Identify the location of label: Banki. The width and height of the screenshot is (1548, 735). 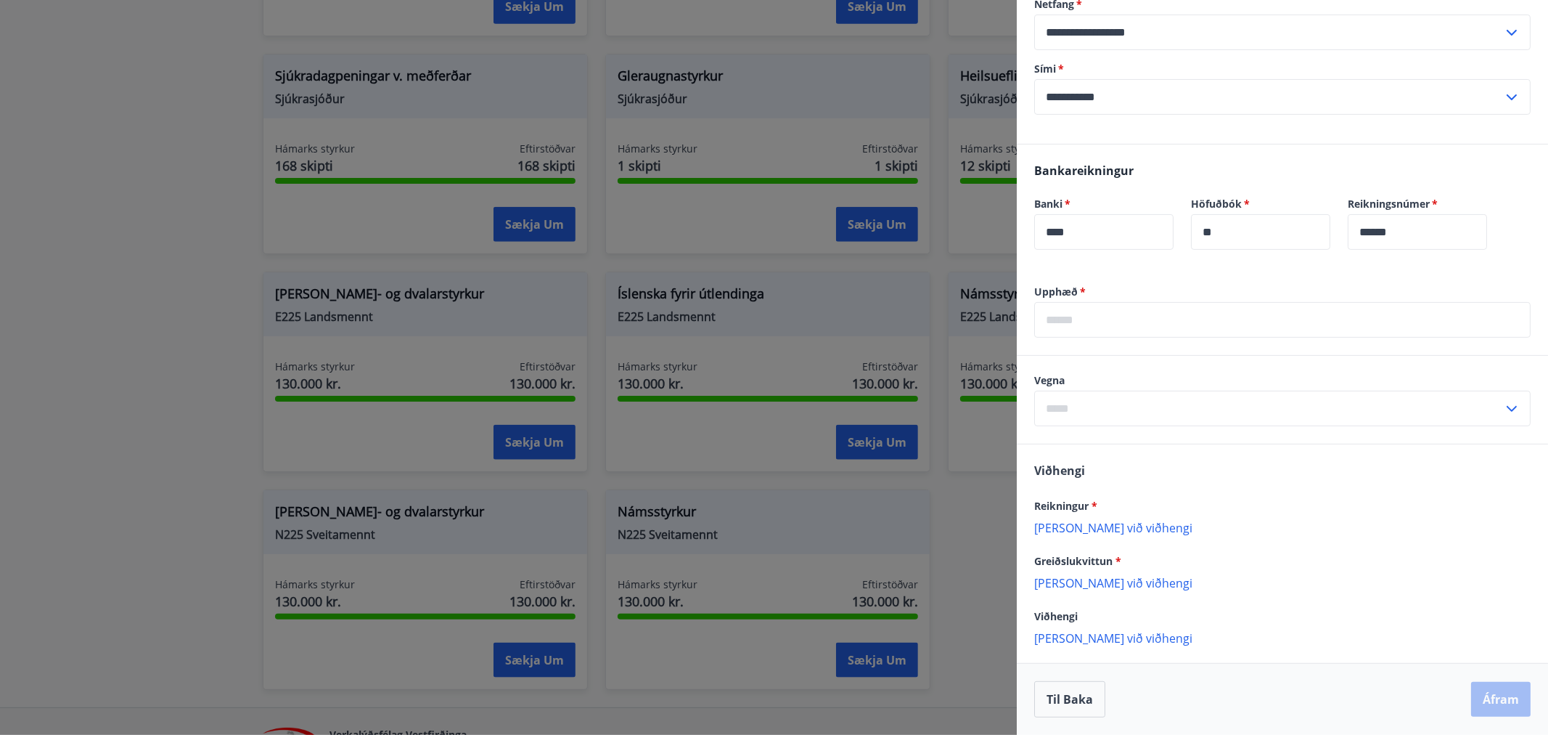
(1104, 204).